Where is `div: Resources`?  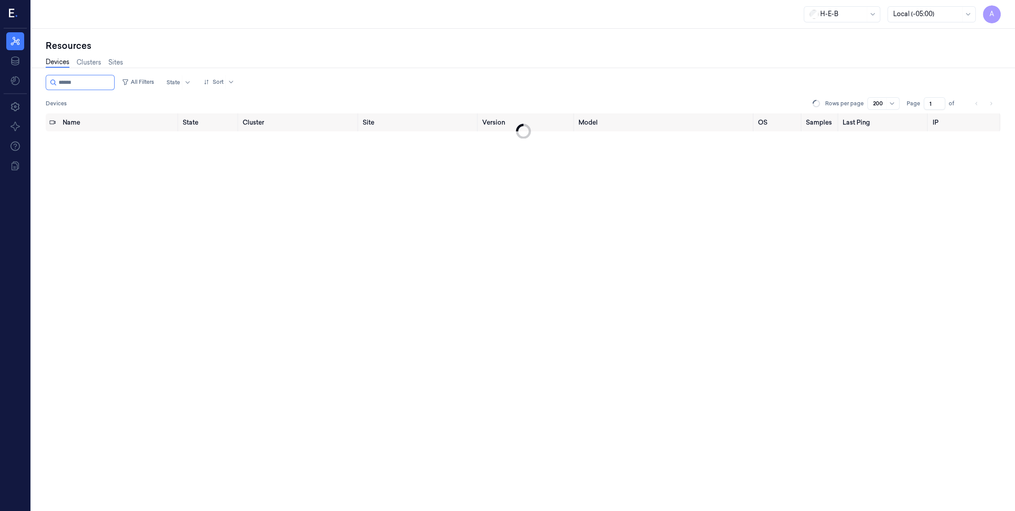
div: Resources is located at coordinates (523, 46).